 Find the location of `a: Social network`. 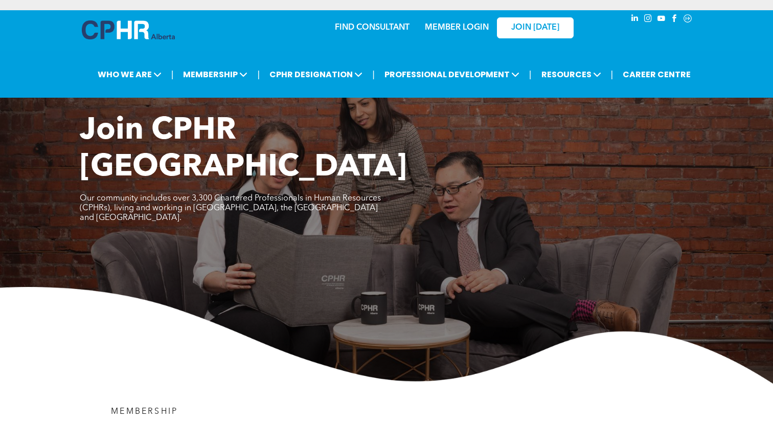

a: Social network is located at coordinates (688, 19).